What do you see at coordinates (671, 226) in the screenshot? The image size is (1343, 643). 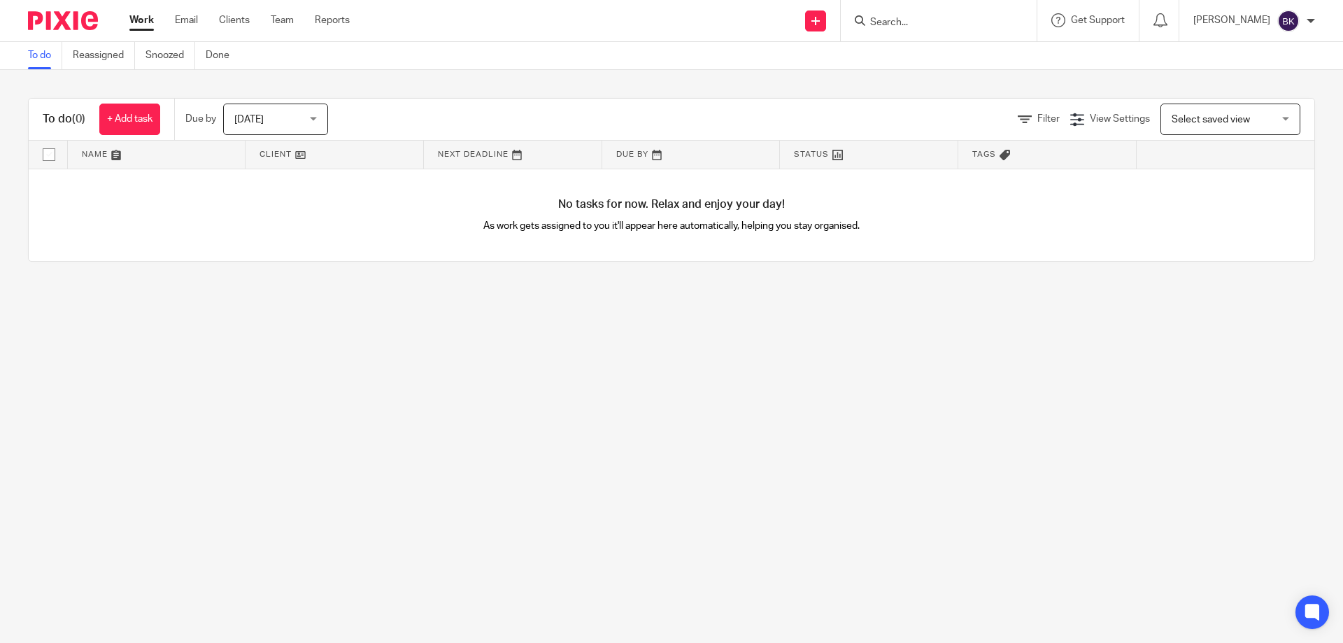 I see `p: As work gets assigned to you it'll appear here automatically, helping you stay organised.` at bounding box center [671, 226].